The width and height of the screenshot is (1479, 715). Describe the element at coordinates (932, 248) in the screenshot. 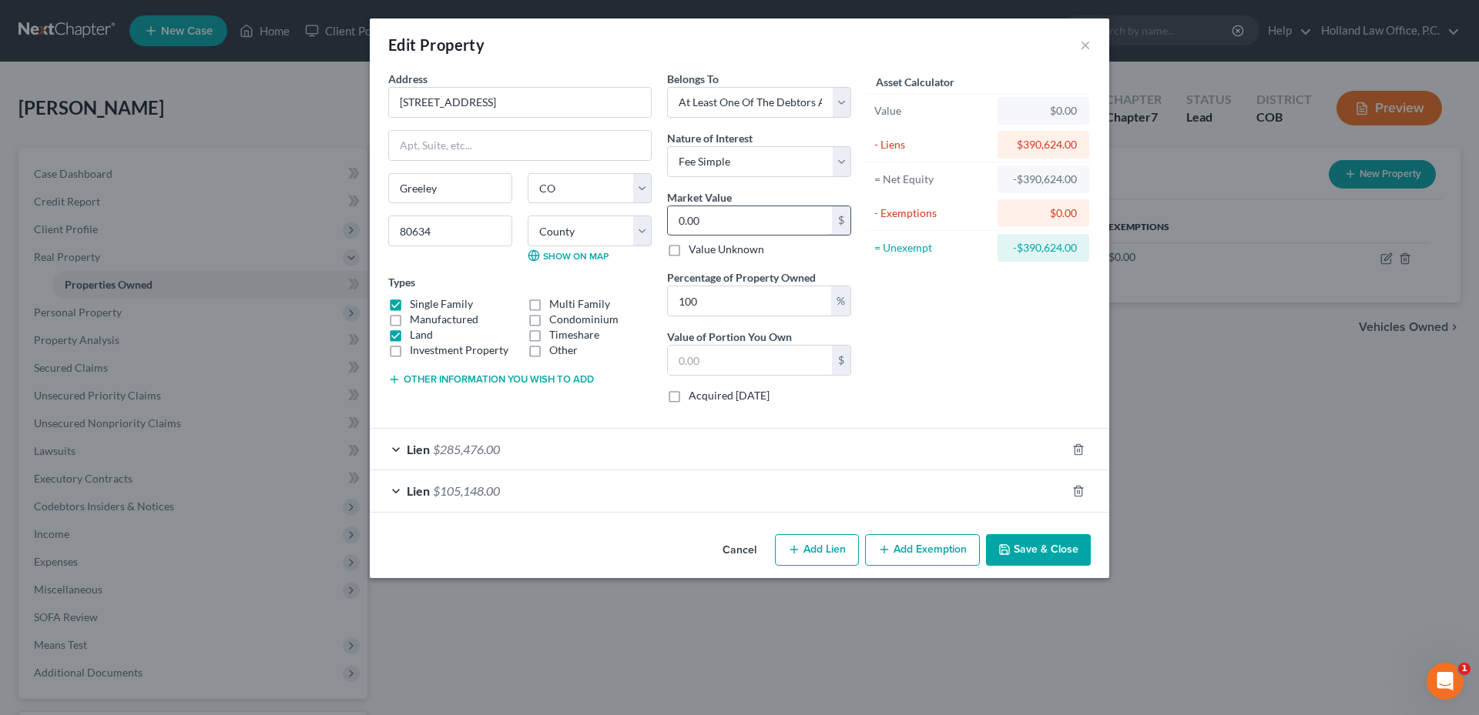

I see `div: = Unexempt` at that location.